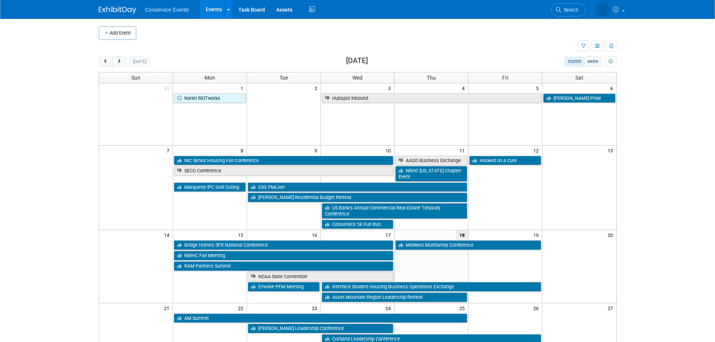 Image resolution: width=715 pixels, height=342 pixels. Describe the element at coordinates (602, 10) in the screenshot. I see `img: Abby Reaves` at that location.